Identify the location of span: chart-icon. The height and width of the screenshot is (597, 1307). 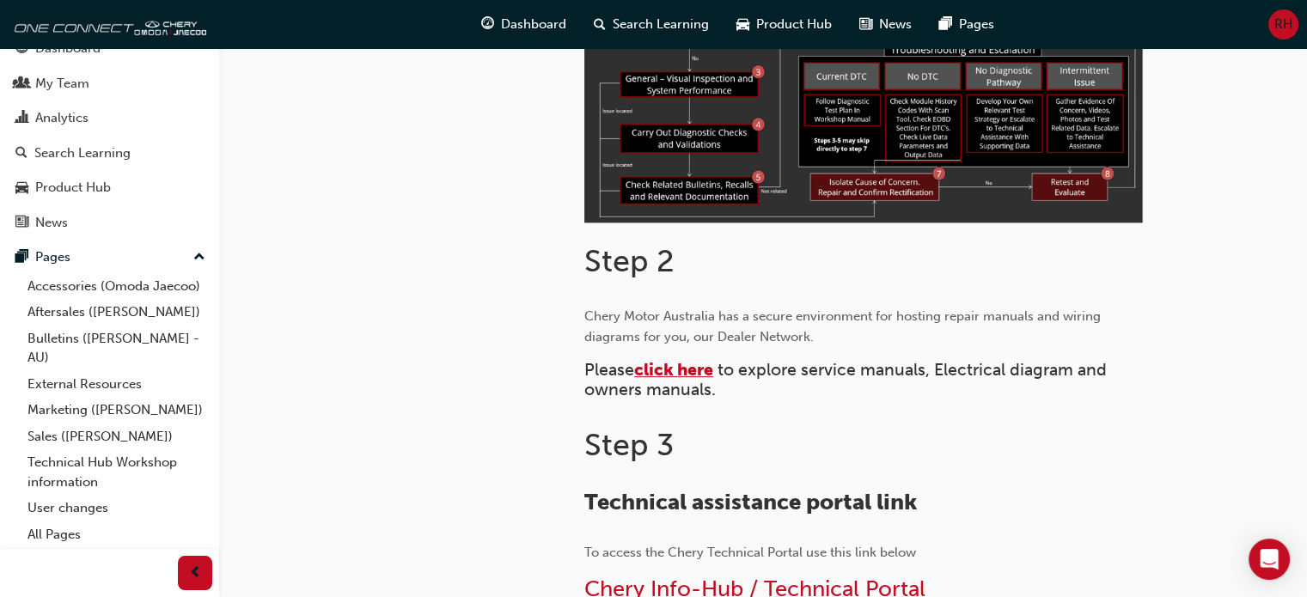
(21, 119).